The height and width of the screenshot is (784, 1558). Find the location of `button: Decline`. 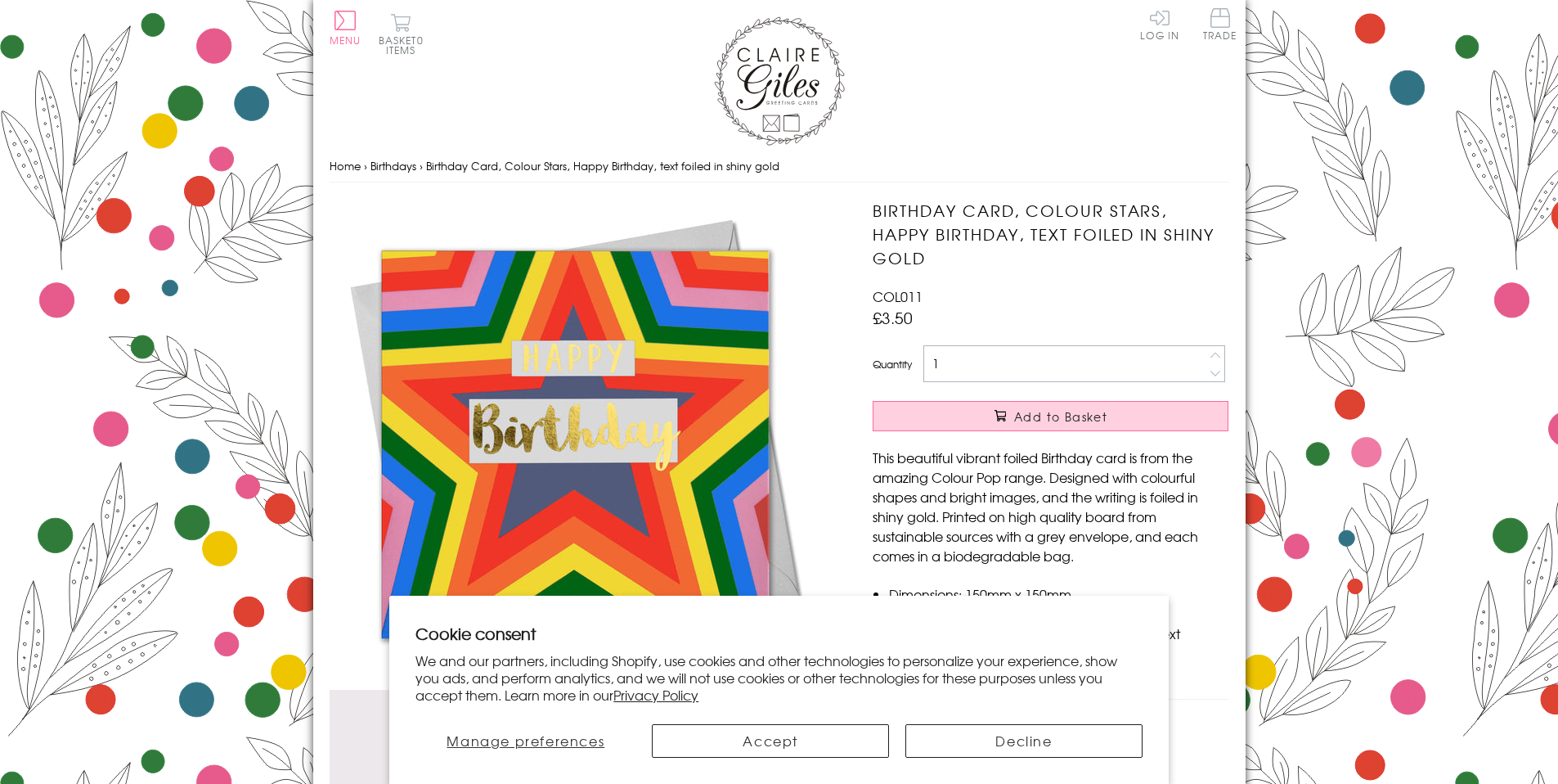

button: Decline is located at coordinates (1024, 740).